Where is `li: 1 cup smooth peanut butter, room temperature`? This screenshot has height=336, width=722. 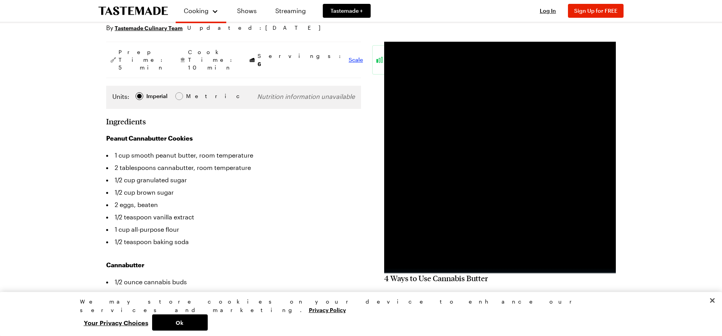 li: 1 cup smooth peanut butter, room temperature is located at coordinates (234, 155).